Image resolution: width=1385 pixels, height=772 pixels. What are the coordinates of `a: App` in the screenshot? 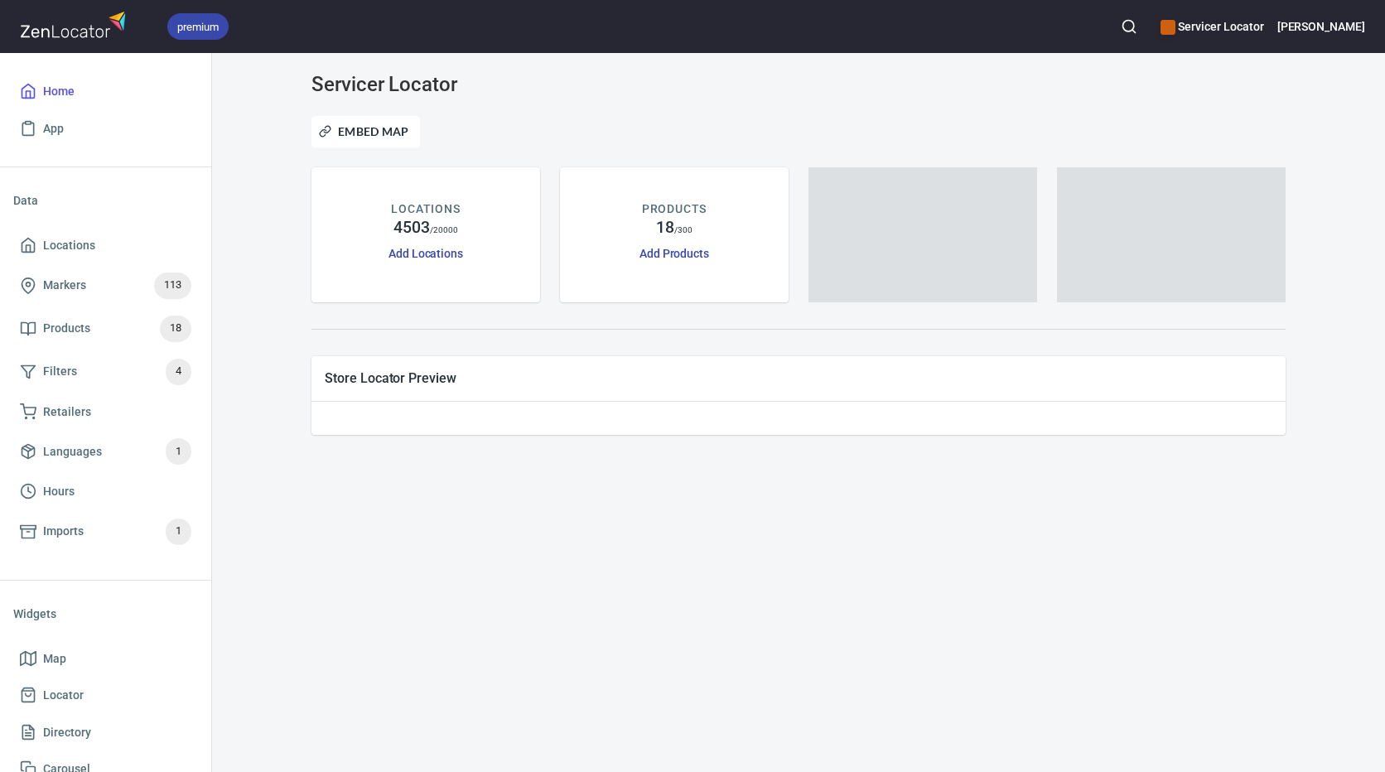 It's located at (105, 128).